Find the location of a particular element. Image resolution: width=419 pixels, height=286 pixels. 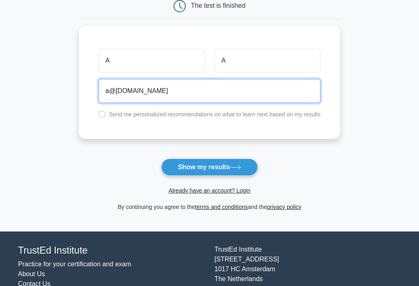

h4: TrustEd Institute is located at coordinates (111, 250).